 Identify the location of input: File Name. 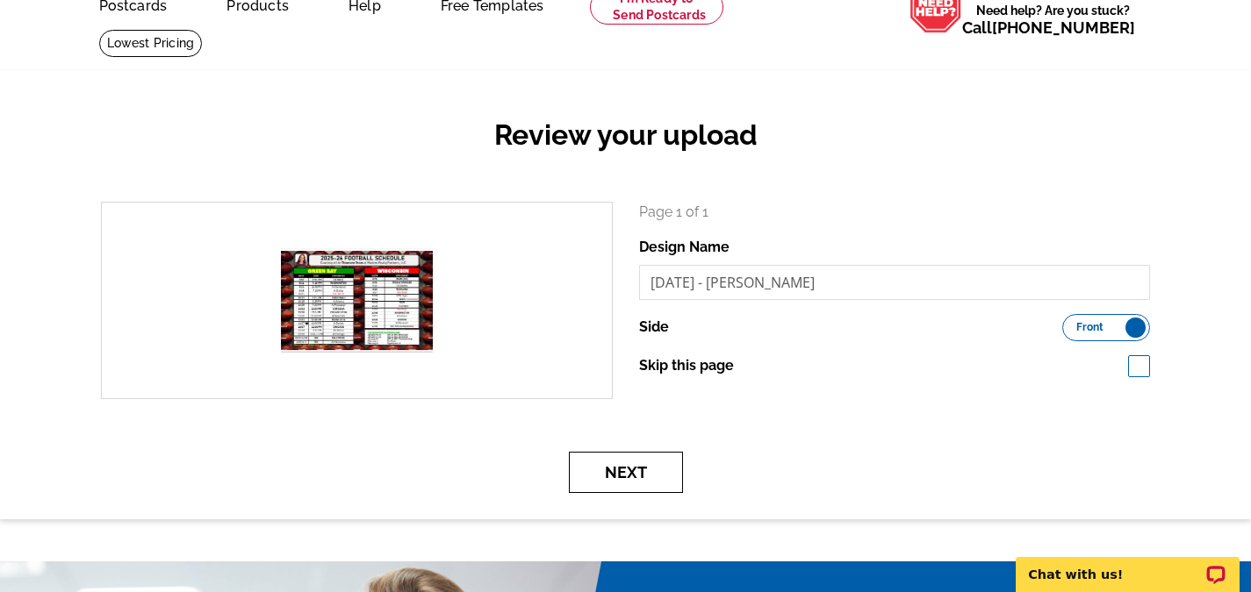
(894, 283).